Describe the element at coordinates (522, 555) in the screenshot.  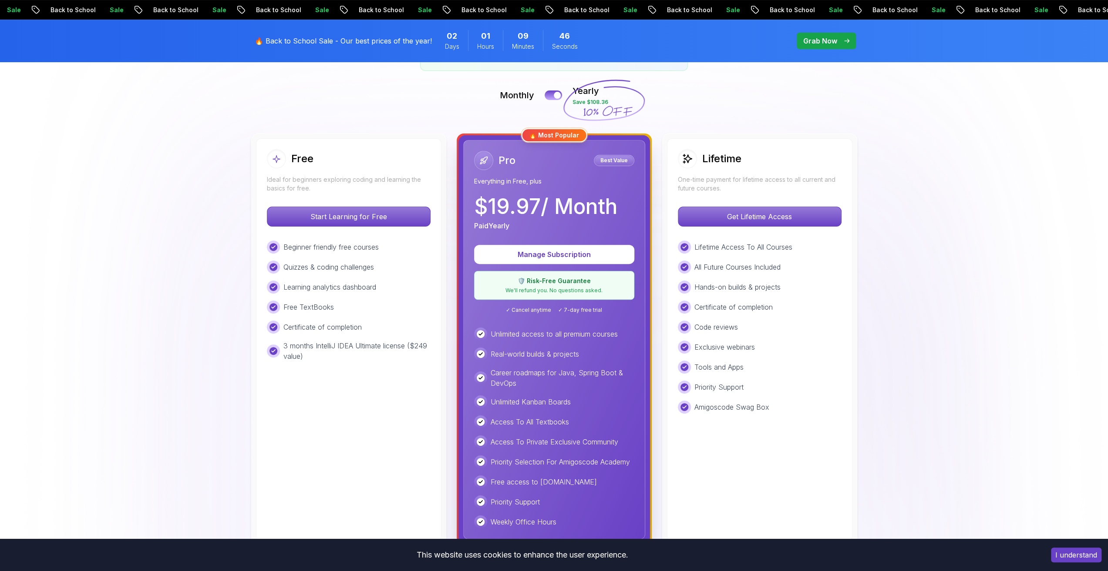
I see `div: This website uses cookies to enhance the user experience.` at that location.